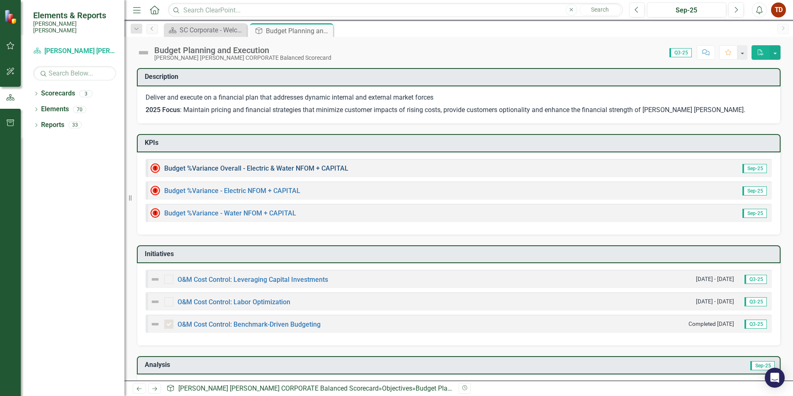 The image size is (793, 396). I want to click on h3: Analysis, so click(302, 364).